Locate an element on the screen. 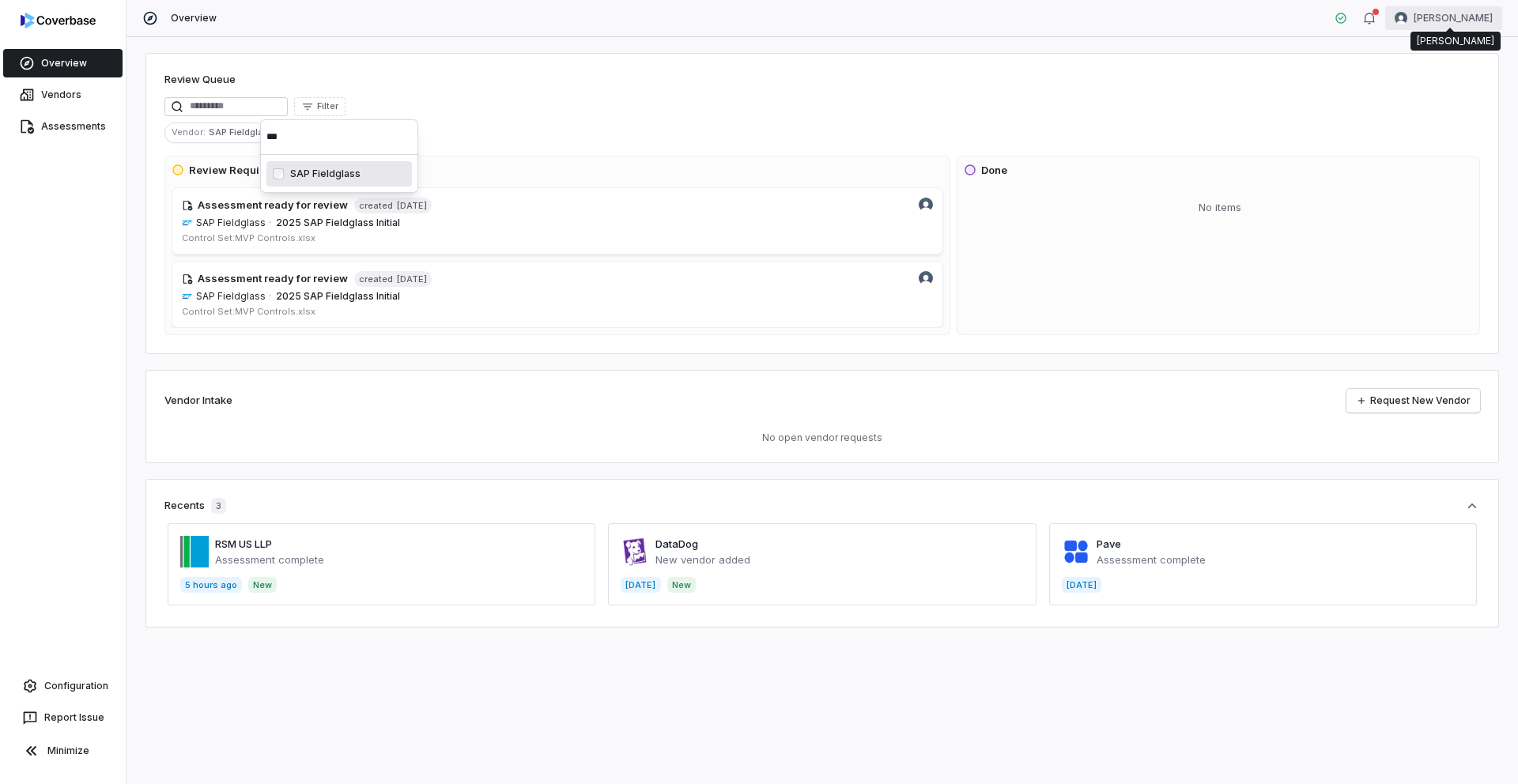 The image size is (1518, 784). a: Request New Vendor is located at coordinates (1414, 401).